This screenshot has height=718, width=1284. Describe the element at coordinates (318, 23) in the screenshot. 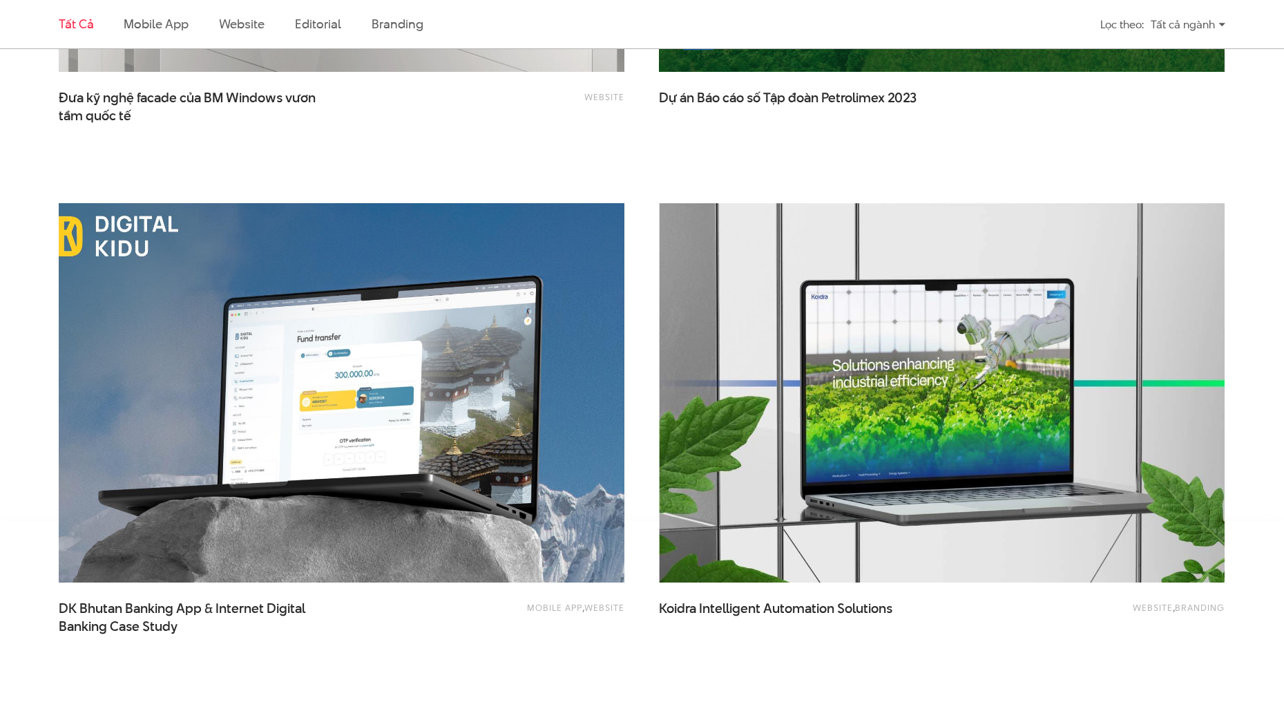

I see `a: Editorial` at that location.